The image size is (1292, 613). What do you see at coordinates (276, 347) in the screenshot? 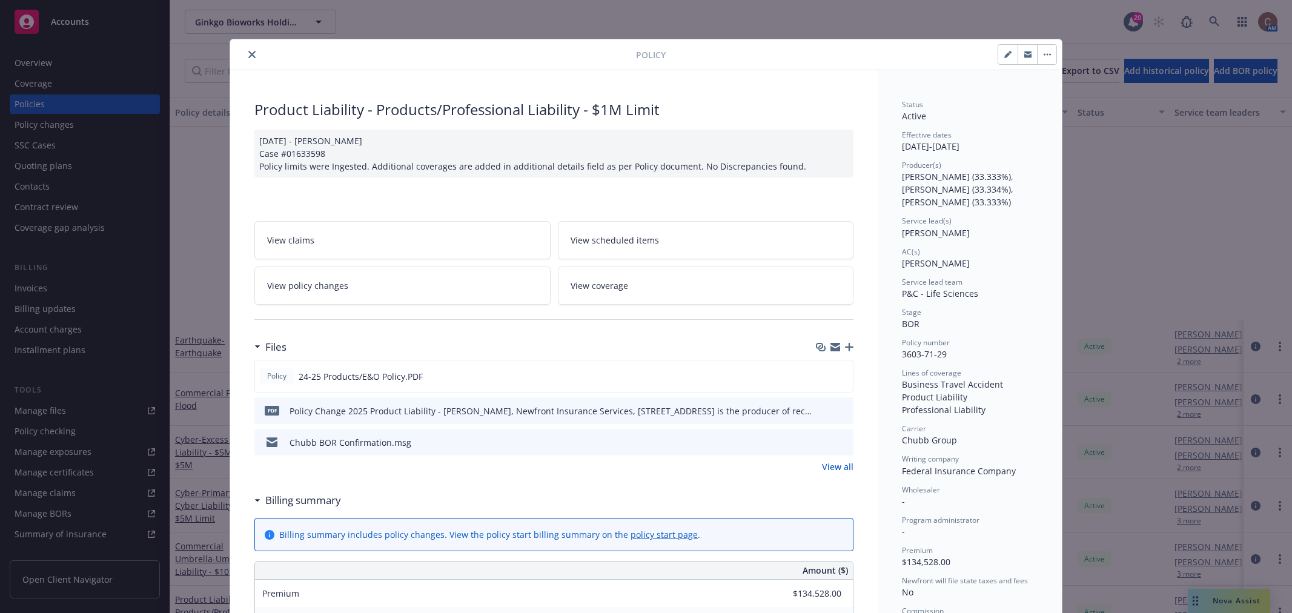
I see `h3: Files` at bounding box center [276, 347].